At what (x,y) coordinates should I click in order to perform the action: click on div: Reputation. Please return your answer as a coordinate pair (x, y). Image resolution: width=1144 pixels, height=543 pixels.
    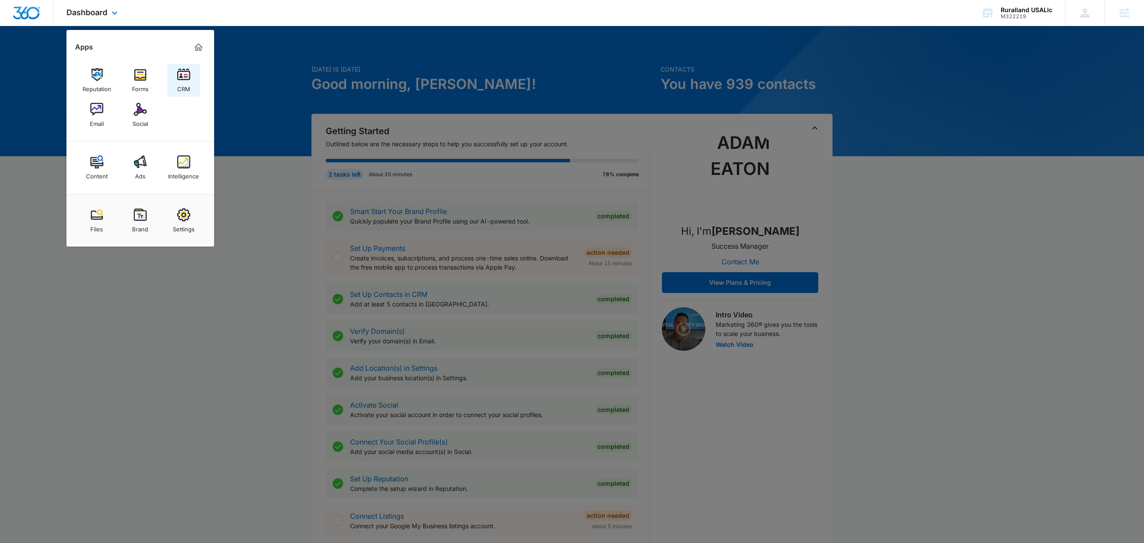
    Looking at the image, I should click on (97, 87).